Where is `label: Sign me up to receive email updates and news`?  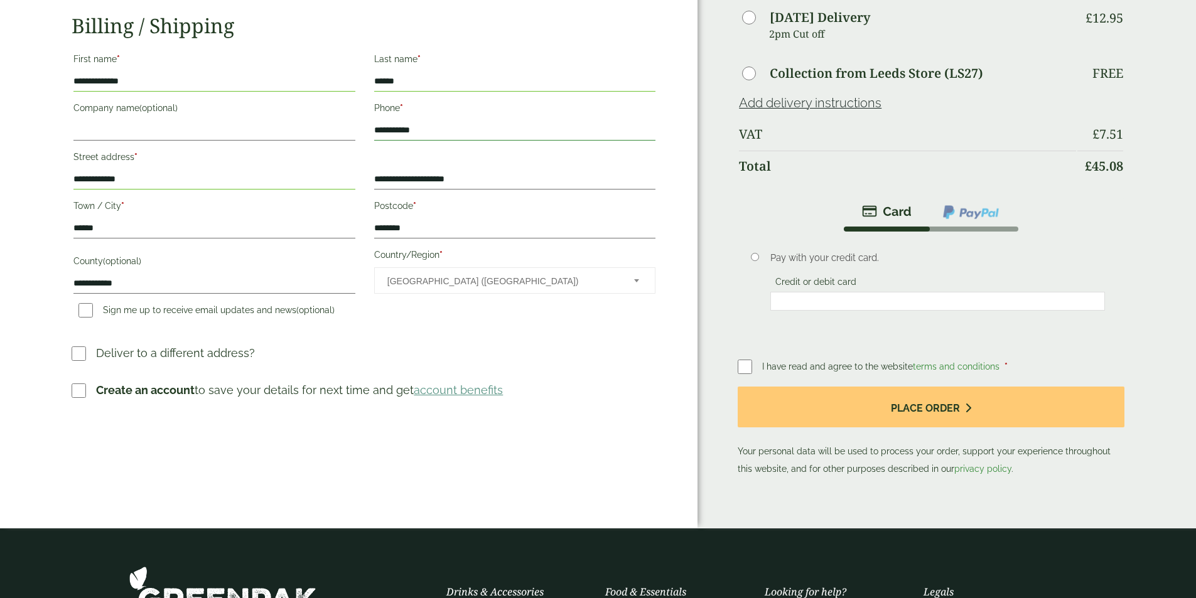
label: Sign me up to receive email updates and news is located at coordinates (206, 312).